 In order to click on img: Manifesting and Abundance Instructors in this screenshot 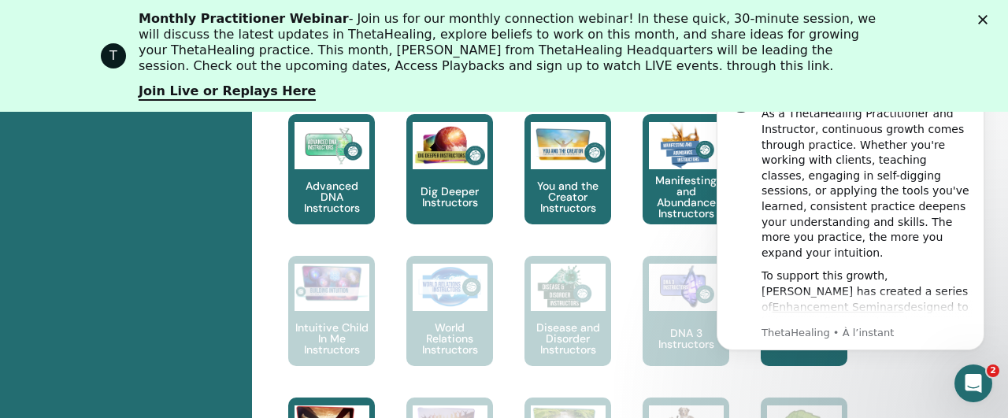, I will do `click(686, 146)`.